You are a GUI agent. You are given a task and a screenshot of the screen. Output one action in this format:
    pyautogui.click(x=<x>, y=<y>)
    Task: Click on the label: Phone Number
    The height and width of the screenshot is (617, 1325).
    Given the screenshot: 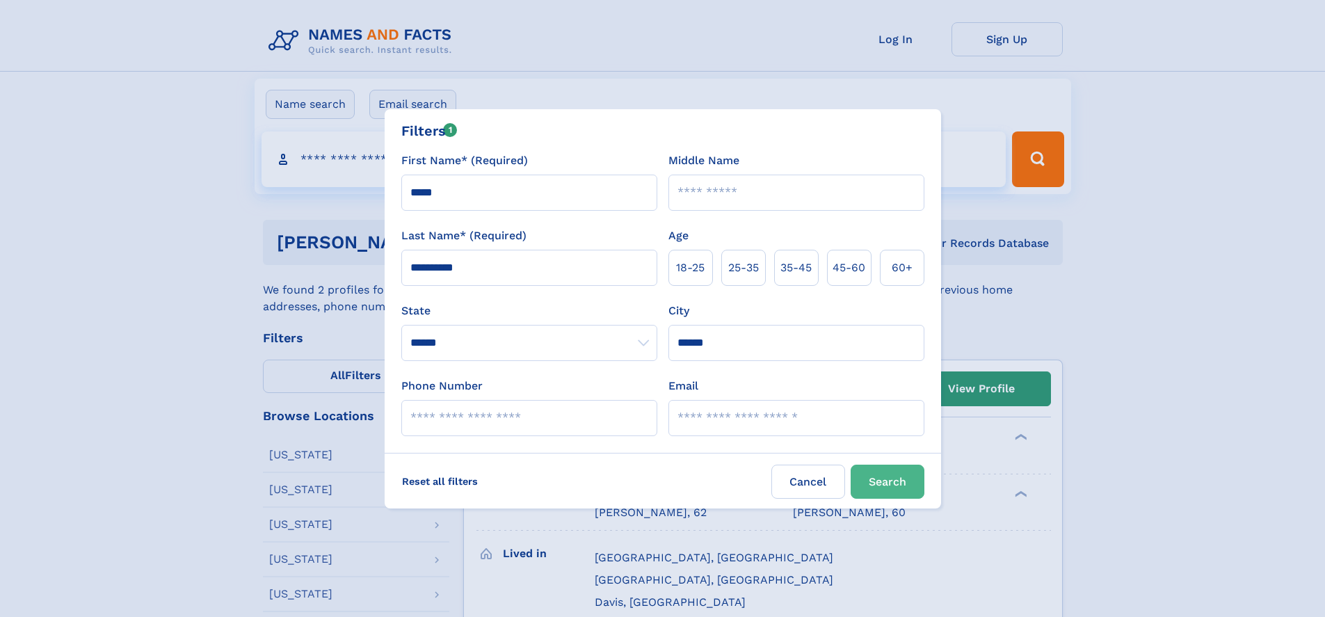 What is the action you would take?
    pyautogui.click(x=442, y=386)
    